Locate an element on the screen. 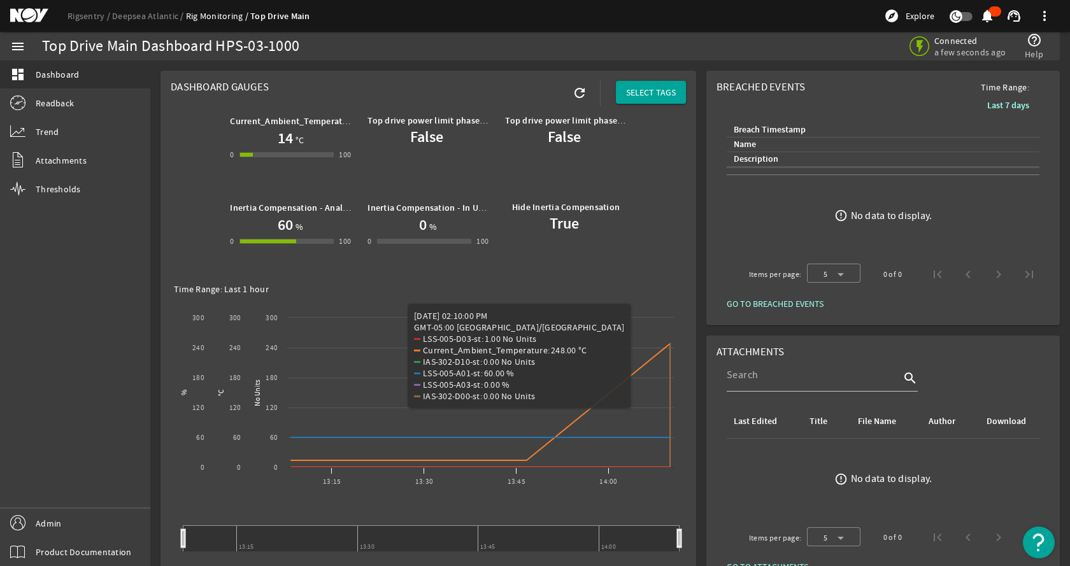  a: Top Drive Main is located at coordinates (280, 16).